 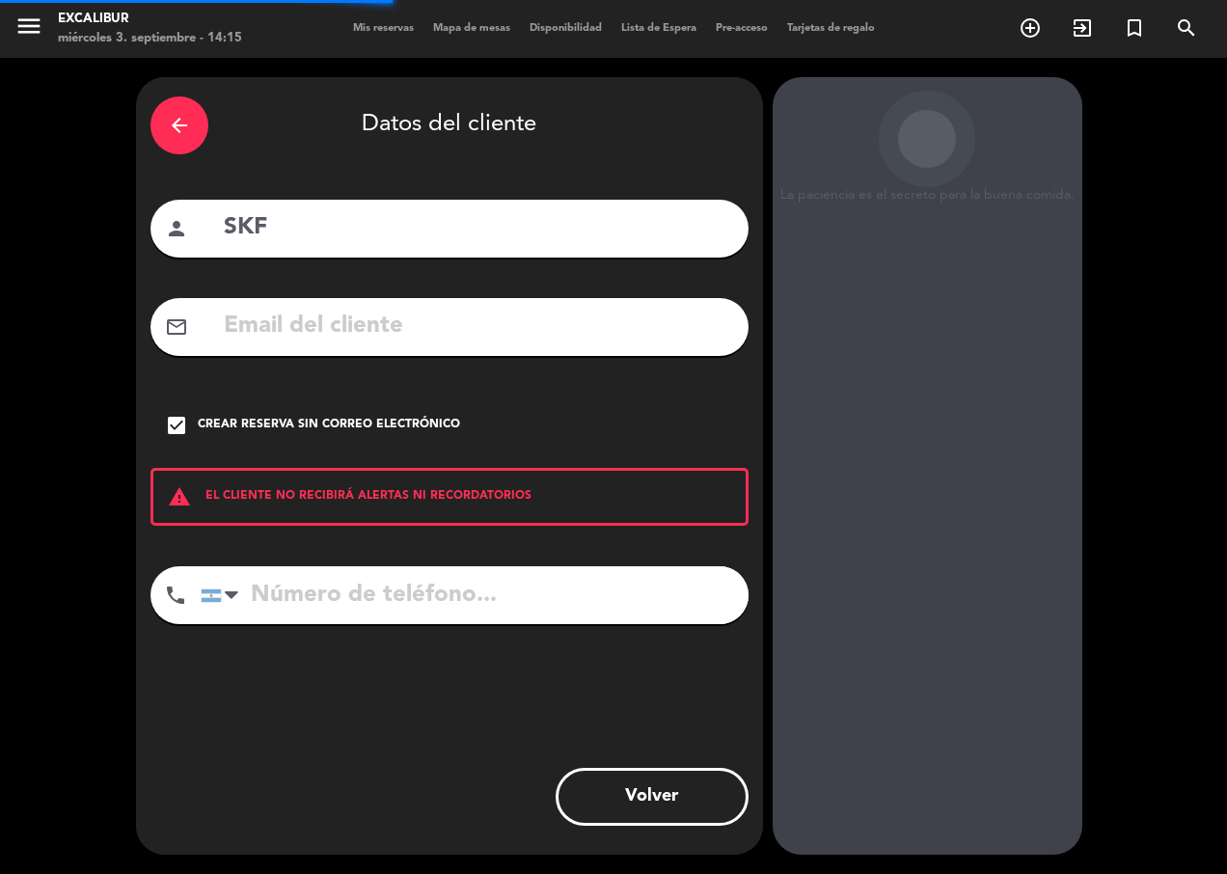 I want to click on span: Mis reservas, so click(x=383, y=28).